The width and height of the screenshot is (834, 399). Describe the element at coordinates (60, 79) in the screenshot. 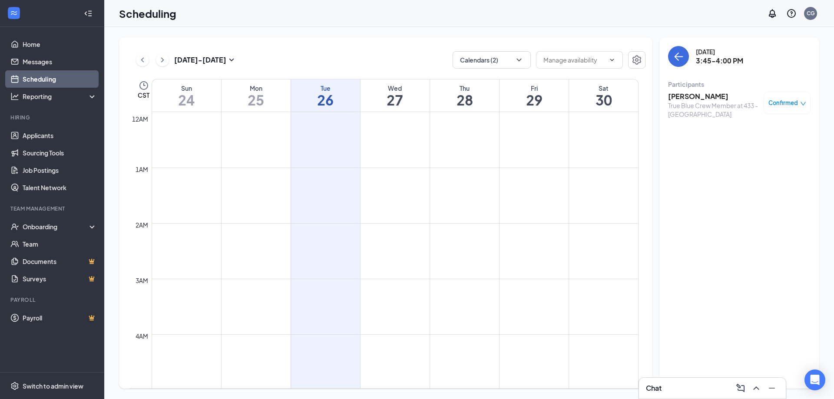

I see `a: Scheduling` at that location.